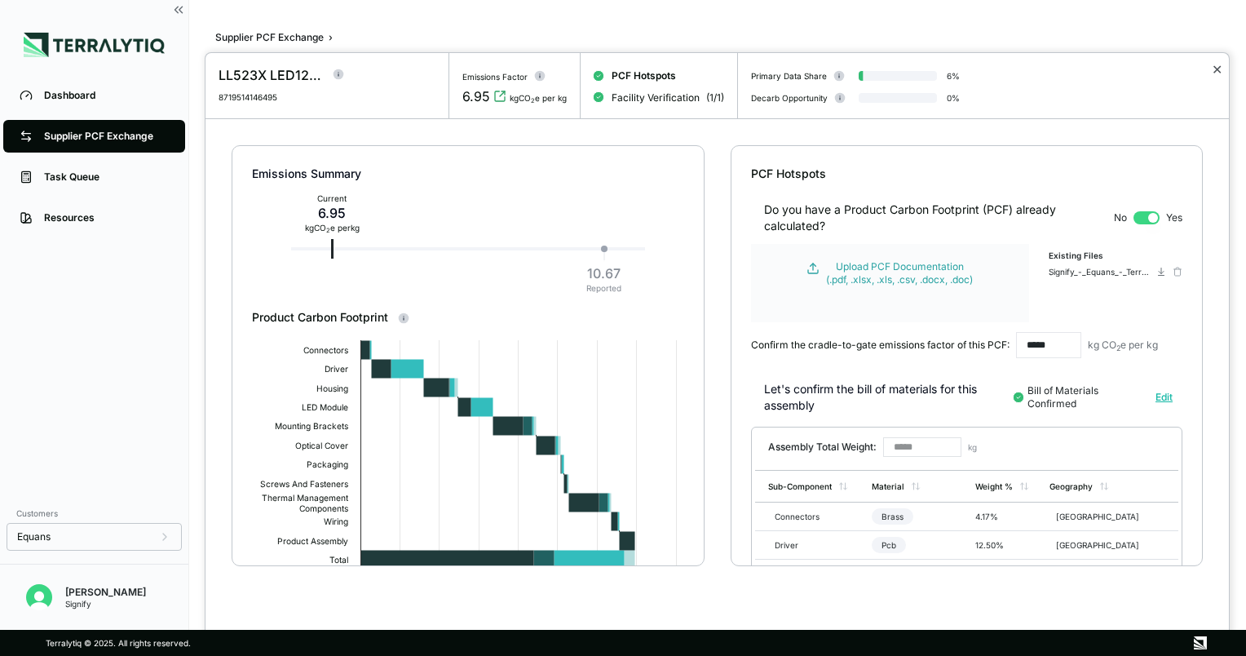  Describe the element at coordinates (1216, 69) in the screenshot. I see `button: Close` at that location.